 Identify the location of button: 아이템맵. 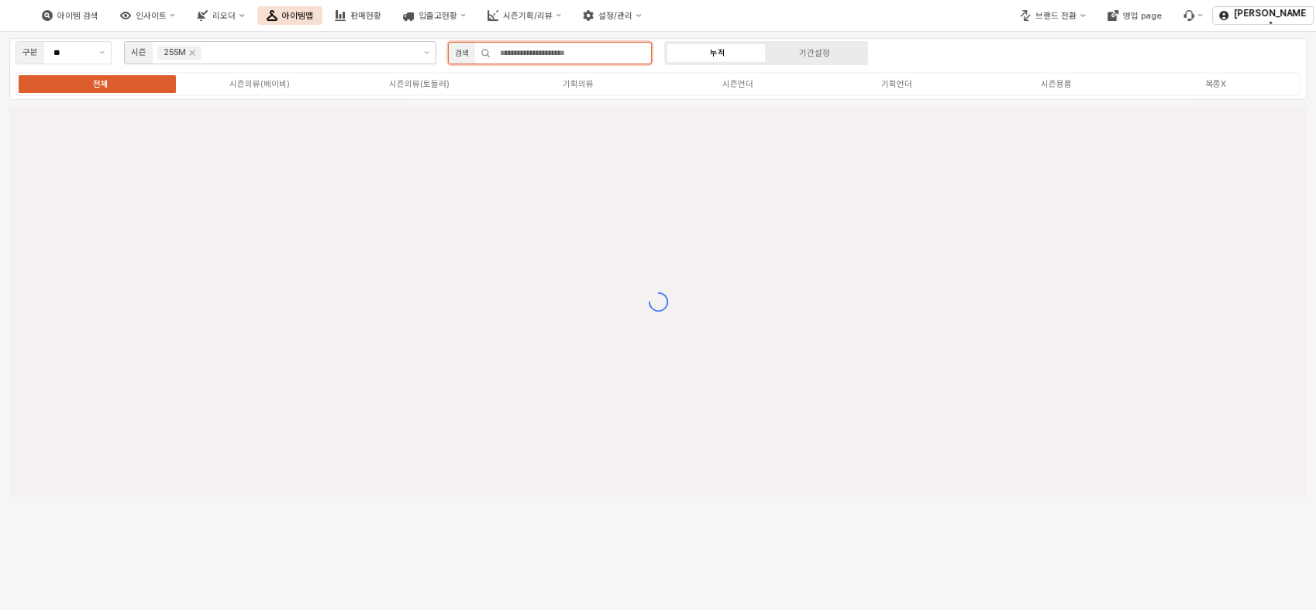
(290, 15).